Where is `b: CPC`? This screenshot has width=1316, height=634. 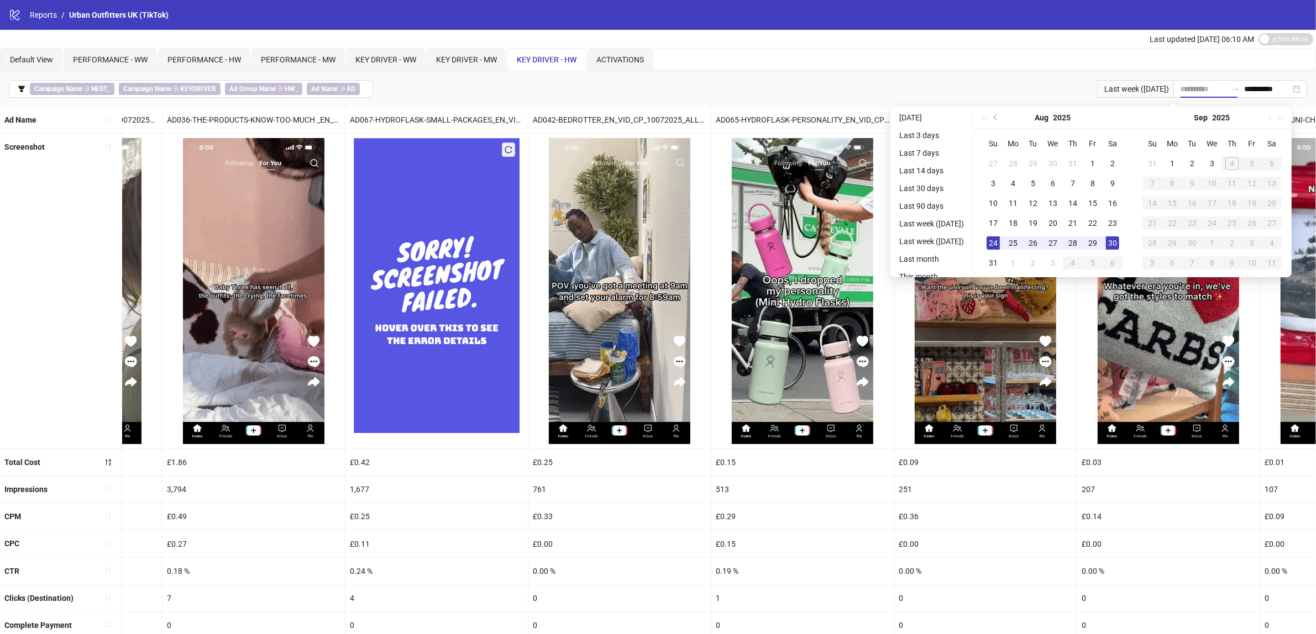
b: CPC is located at coordinates (12, 544).